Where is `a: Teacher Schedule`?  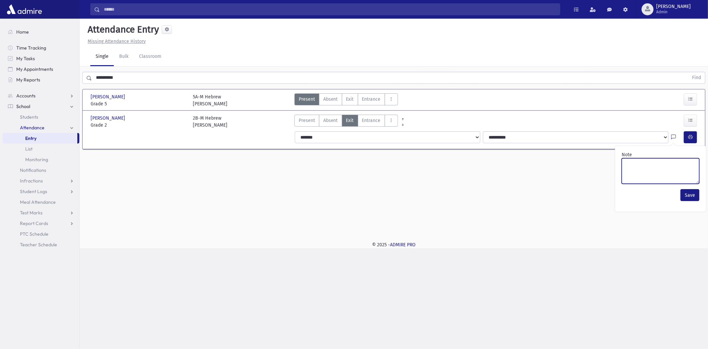 a: Teacher Schedule is located at coordinates (41, 244).